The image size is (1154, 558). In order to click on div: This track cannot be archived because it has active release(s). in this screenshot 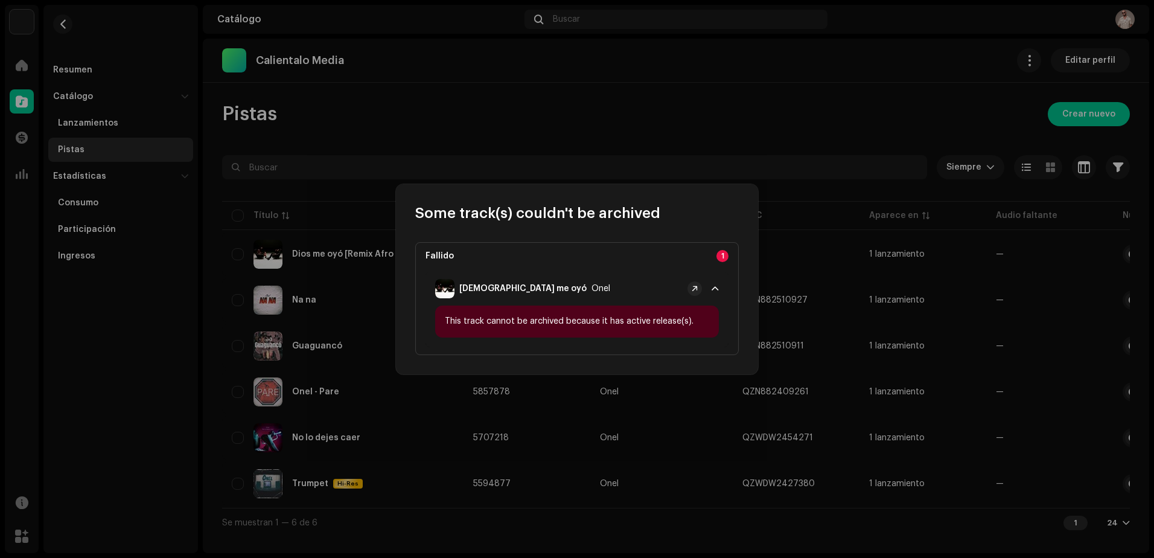, I will do `click(577, 321)`.